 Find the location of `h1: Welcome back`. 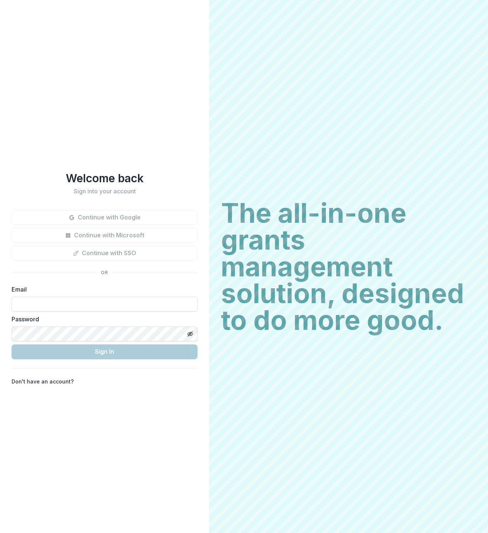

h1: Welcome back is located at coordinates (104, 178).